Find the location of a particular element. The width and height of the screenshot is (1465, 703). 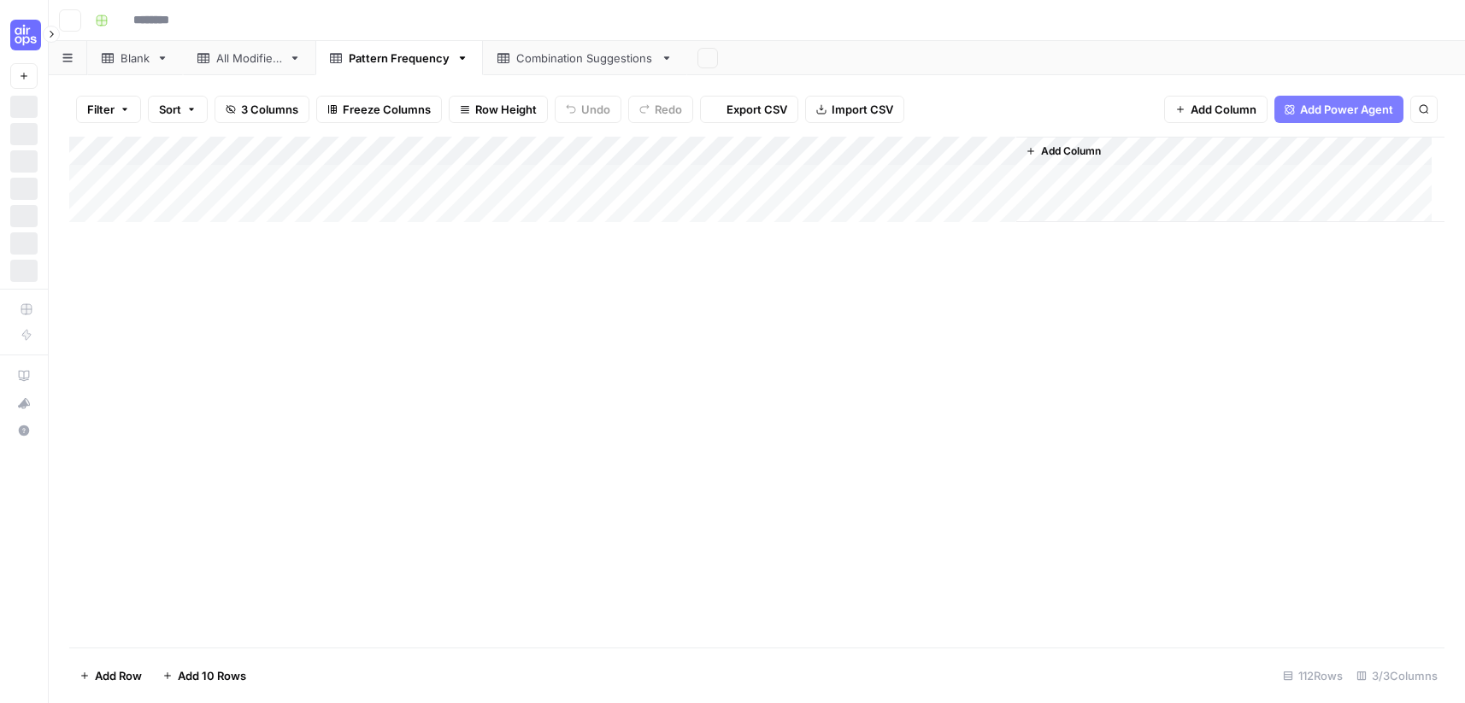

button: Undo is located at coordinates (588, 109).